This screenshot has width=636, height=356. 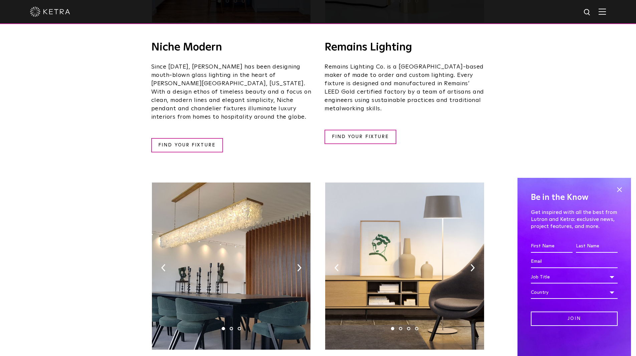 I want to click on h4: Niche Modern, so click(x=231, y=47).